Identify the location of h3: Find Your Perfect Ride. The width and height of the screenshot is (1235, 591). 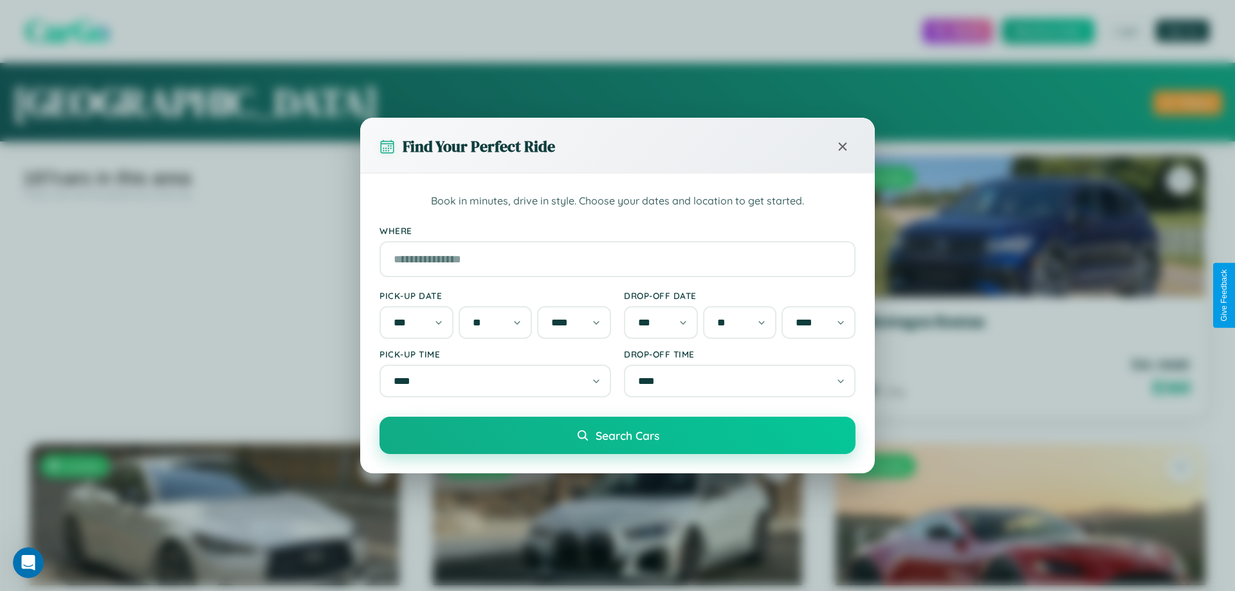
(479, 146).